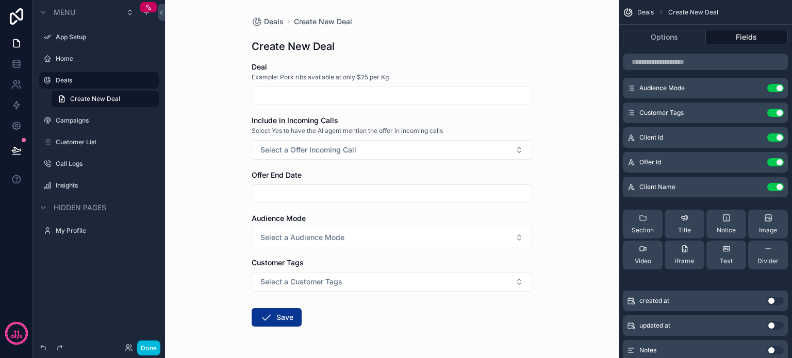  Describe the element at coordinates (104, 231) in the screenshot. I see `a: My Profile` at that location.